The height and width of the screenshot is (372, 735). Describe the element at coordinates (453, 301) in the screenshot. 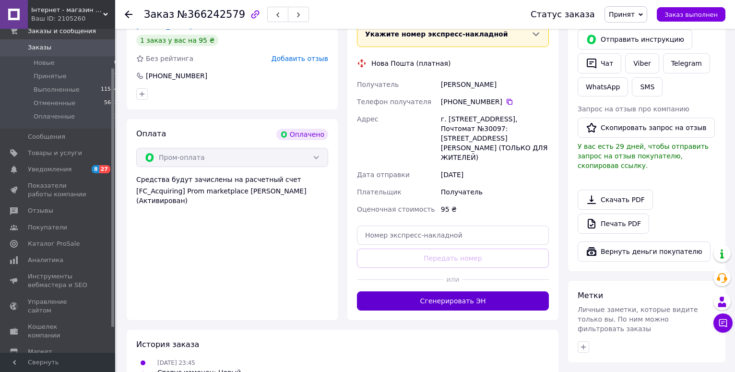

I see `button: Сгенерировать ЭН` at that location.